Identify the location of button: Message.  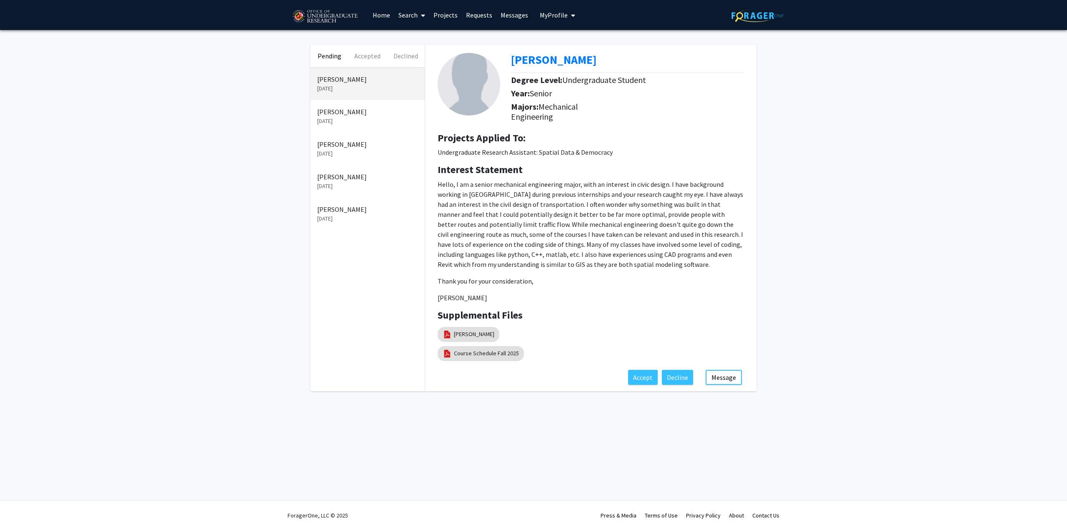
(724, 377).